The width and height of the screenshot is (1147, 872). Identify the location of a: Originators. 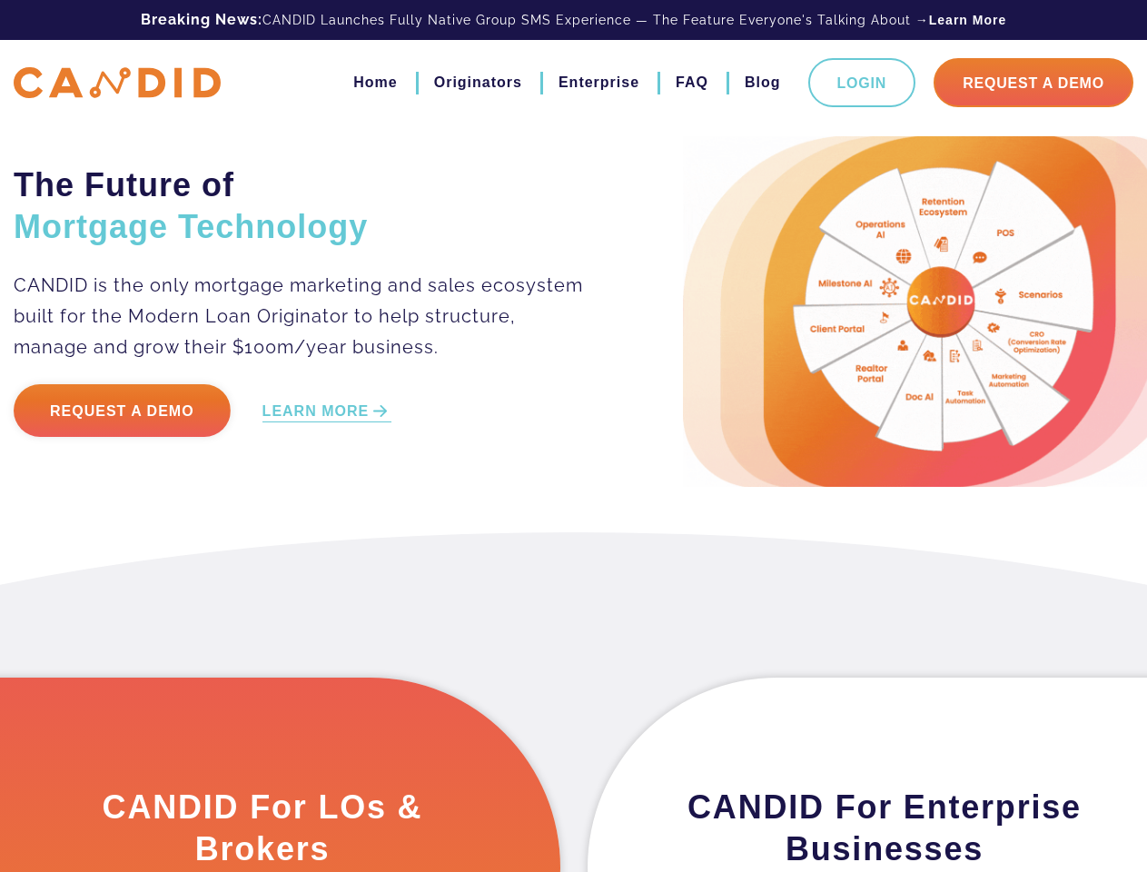
(478, 83).